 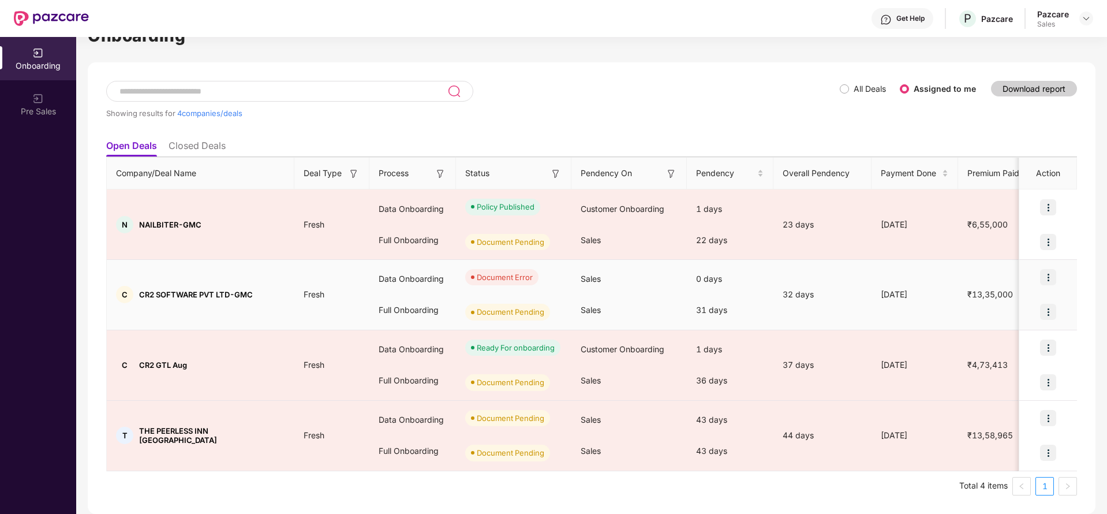 I want to click on th: Premium Paid, so click(x=995, y=173).